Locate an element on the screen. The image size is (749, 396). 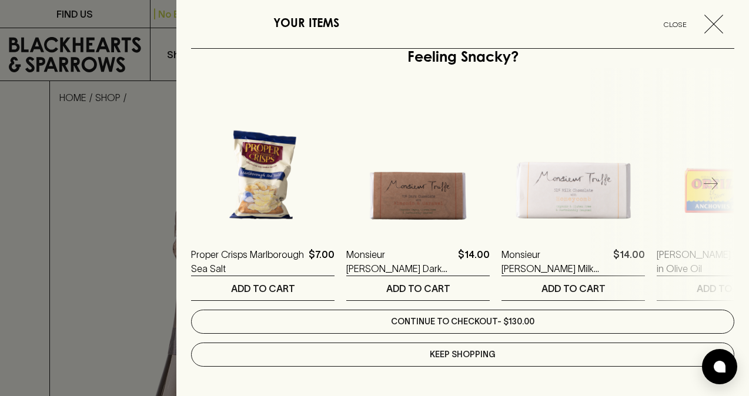
img: Monsieur Truffe Milk Chocolate With Honeycomb Bar is located at coordinates (573, 165).